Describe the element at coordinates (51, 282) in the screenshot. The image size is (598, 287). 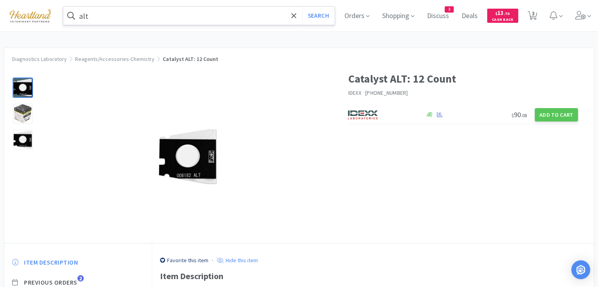
I see `span: Previous Orders` at that location.